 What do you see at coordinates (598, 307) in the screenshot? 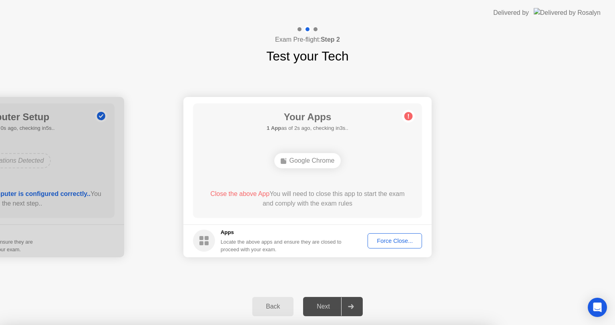
I see `div: Open Intercom Messenger` at bounding box center [598, 307].